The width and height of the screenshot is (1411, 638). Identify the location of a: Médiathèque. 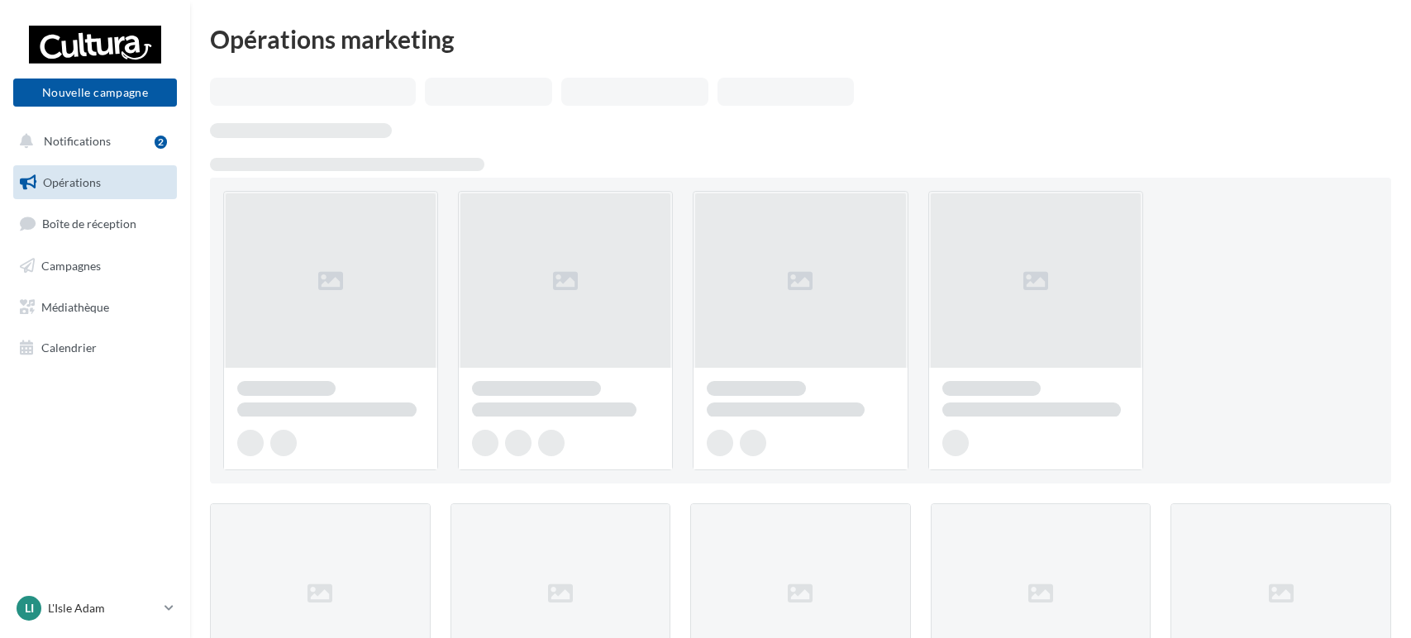
(95, 308).